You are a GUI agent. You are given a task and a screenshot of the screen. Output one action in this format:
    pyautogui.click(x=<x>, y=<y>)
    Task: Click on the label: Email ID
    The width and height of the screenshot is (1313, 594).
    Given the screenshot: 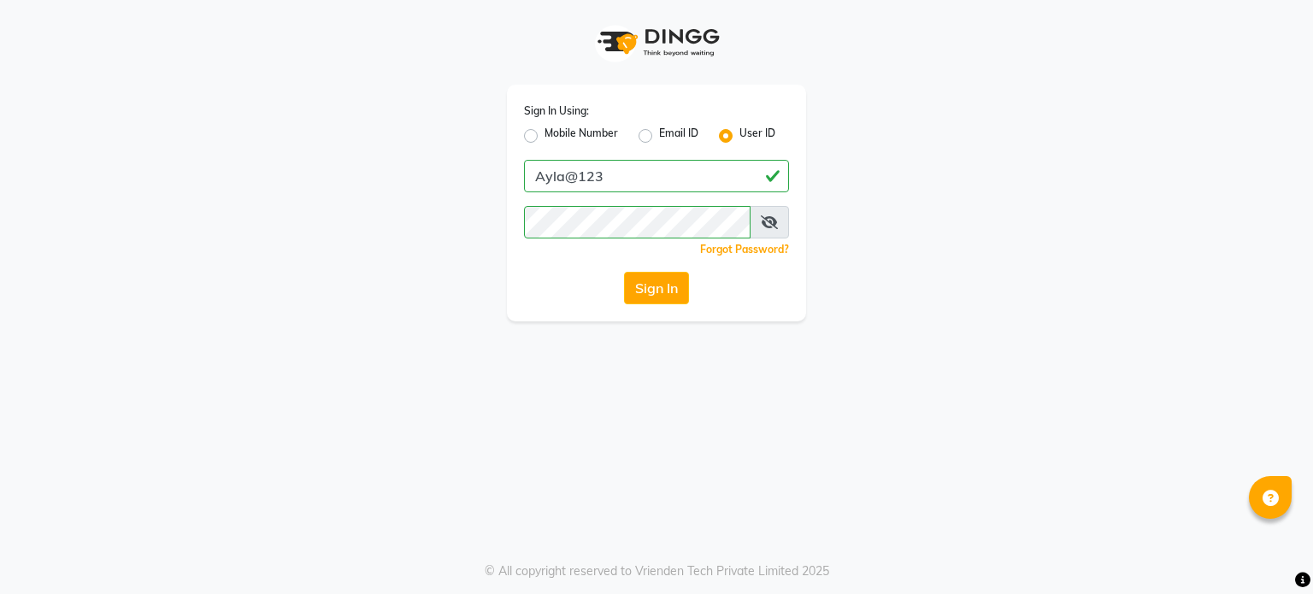 What is the action you would take?
    pyautogui.click(x=679, y=136)
    